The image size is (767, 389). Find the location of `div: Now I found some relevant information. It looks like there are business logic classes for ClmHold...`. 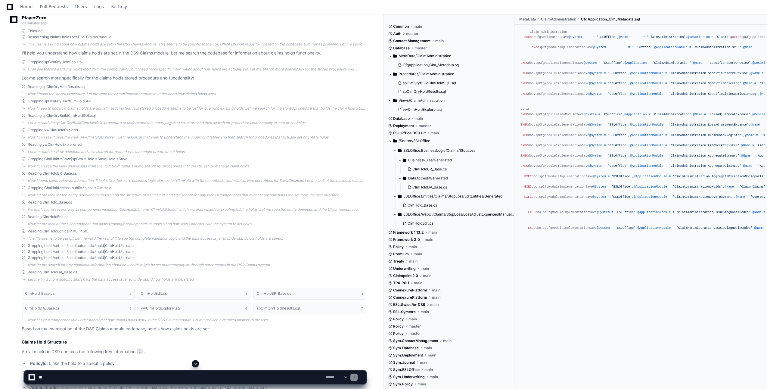

div: Now I found some relevant information. It looks like there are business logic classes for ClmHold... is located at coordinates (197, 181).